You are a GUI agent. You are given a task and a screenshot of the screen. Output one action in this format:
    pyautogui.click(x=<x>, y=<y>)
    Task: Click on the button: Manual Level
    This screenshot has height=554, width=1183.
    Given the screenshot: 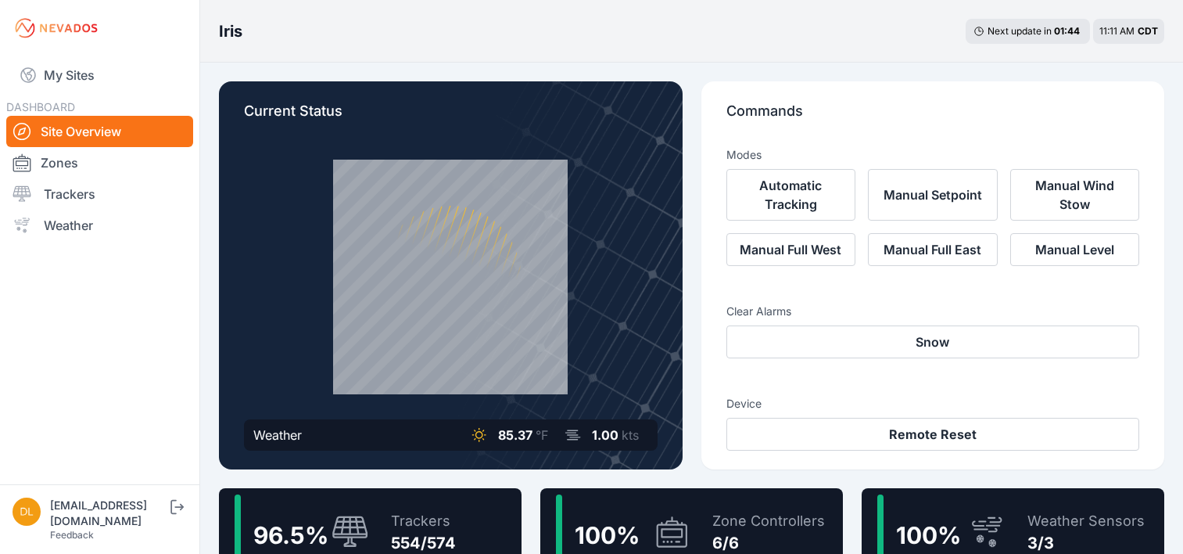 What is the action you would take?
    pyautogui.click(x=1075, y=250)
    